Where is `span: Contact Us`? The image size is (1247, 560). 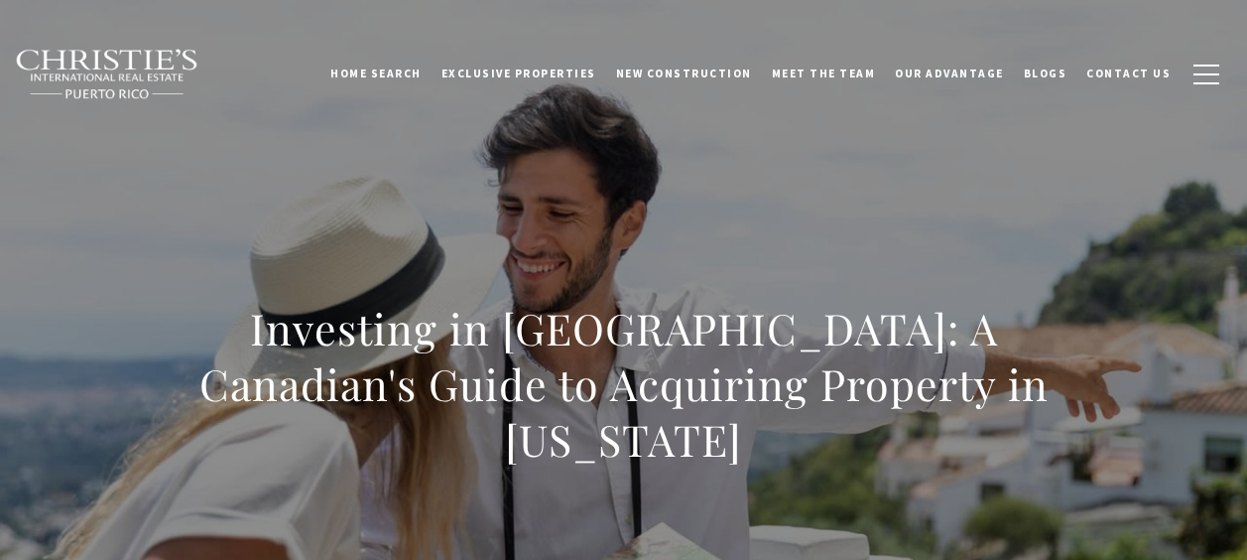 span: Contact Us is located at coordinates (1128, 73).